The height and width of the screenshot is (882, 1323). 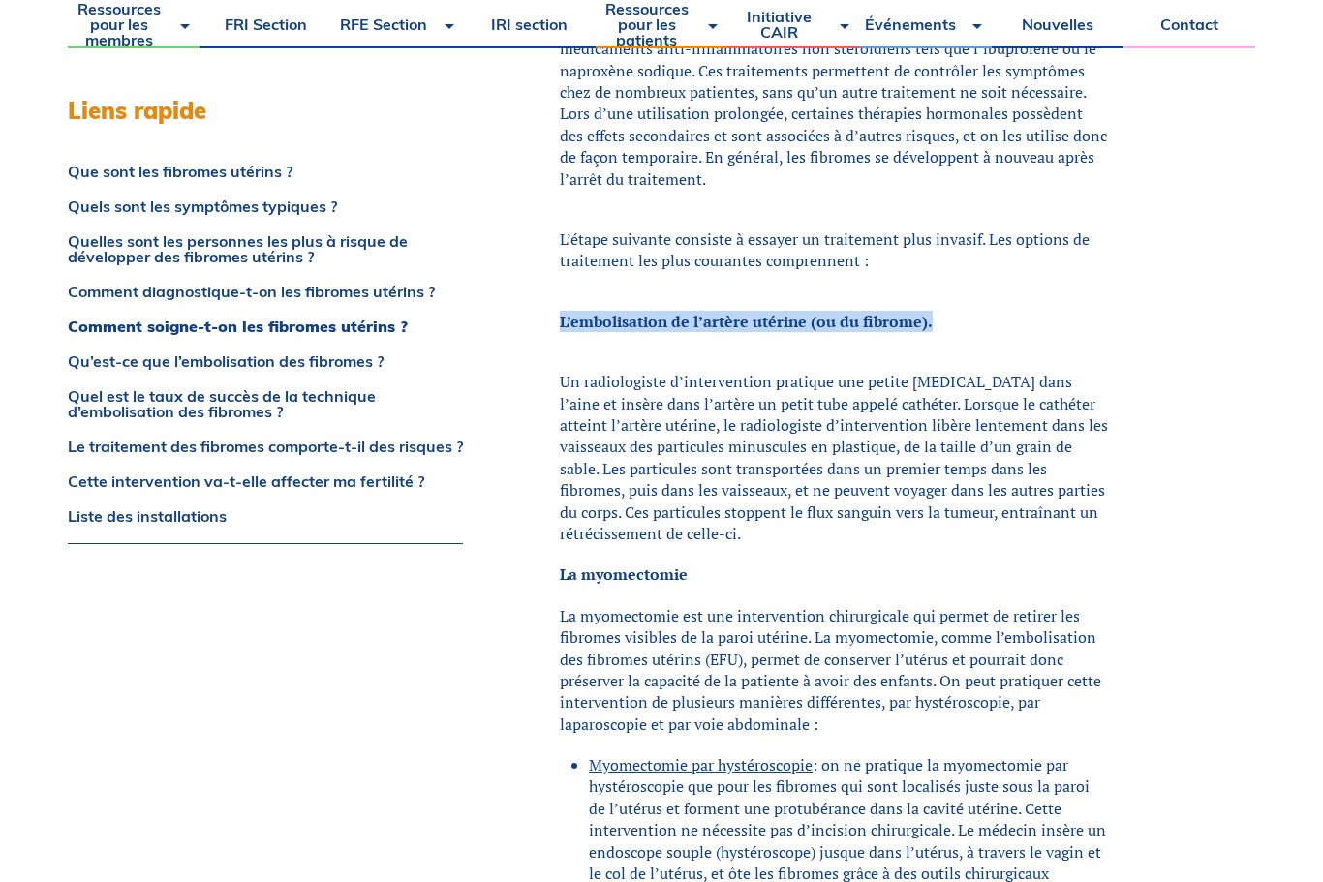 What do you see at coordinates (265, 206) in the screenshot?
I see `a: Quels sont les symptômes typiques ?` at bounding box center [265, 206].